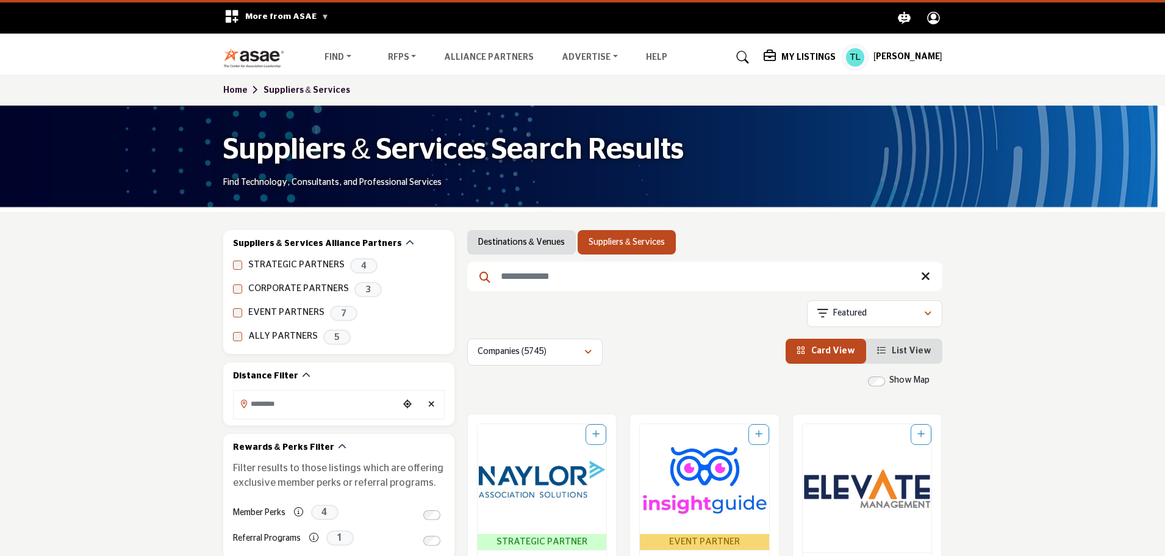 The width and height of the screenshot is (1165, 556). What do you see at coordinates (512, 352) in the screenshot?
I see `p: Companies (5745)` at bounding box center [512, 352].